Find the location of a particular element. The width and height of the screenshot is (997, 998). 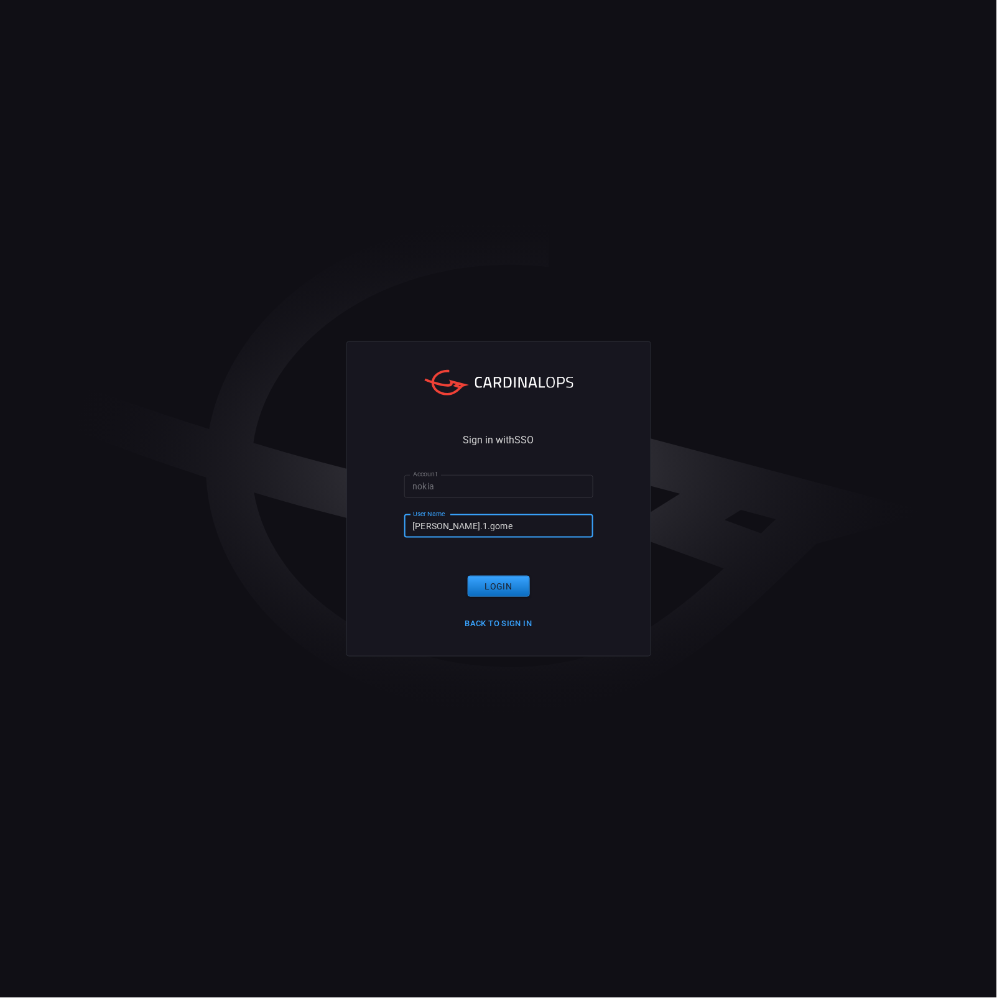

button: Login is located at coordinates (499, 586).